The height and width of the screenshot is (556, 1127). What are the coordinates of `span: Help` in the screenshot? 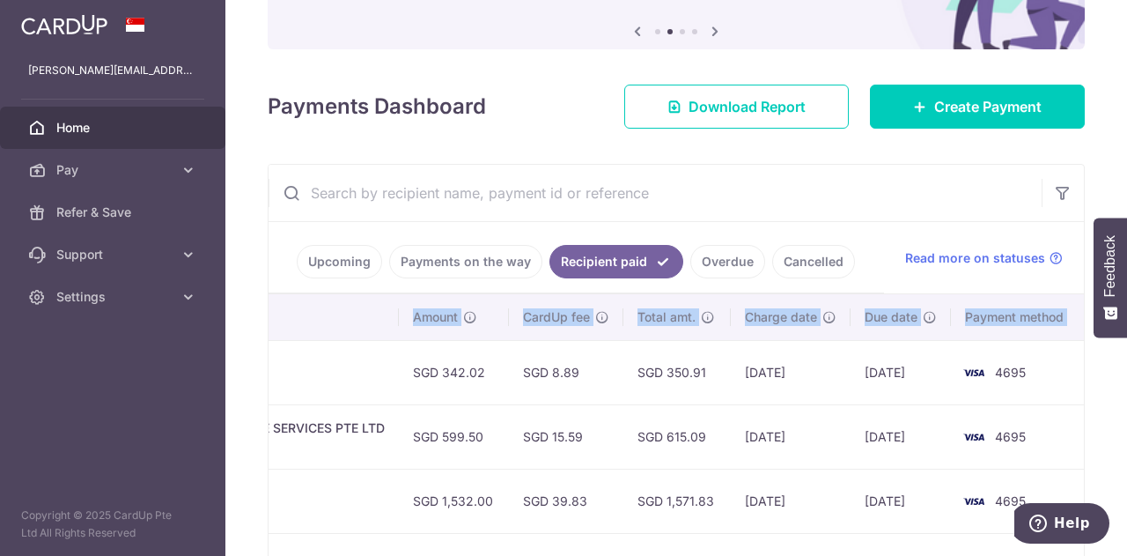 It's located at (57, 20).